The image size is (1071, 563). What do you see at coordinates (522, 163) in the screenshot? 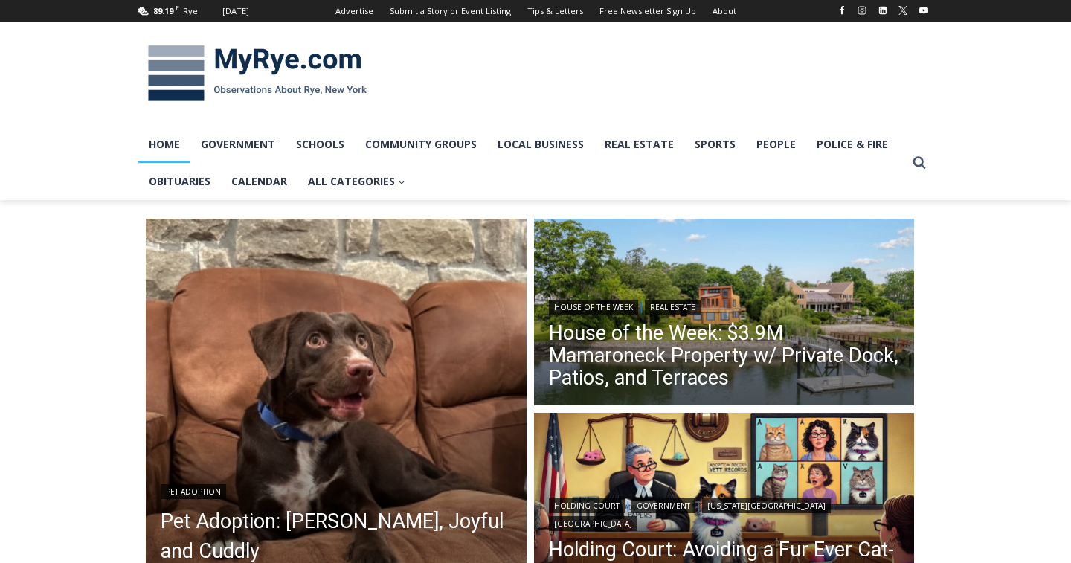
I see `nav: Primary Navigation` at bounding box center [522, 163].